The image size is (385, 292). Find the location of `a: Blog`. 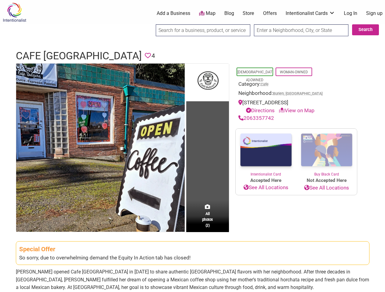

a: Blog is located at coordinates (229, 13).